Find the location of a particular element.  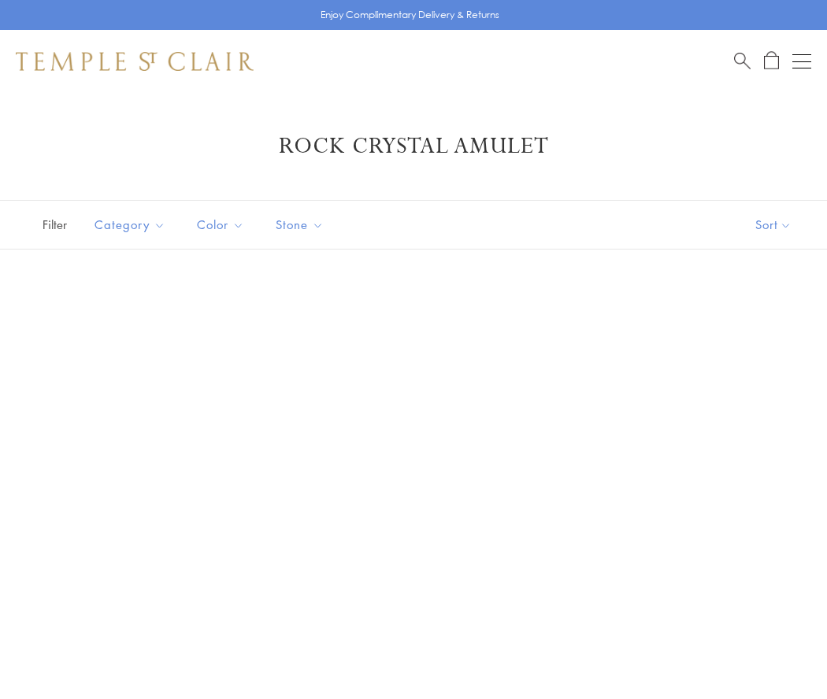

a: Open Shopping Bag is located at coordinates (771, 61).